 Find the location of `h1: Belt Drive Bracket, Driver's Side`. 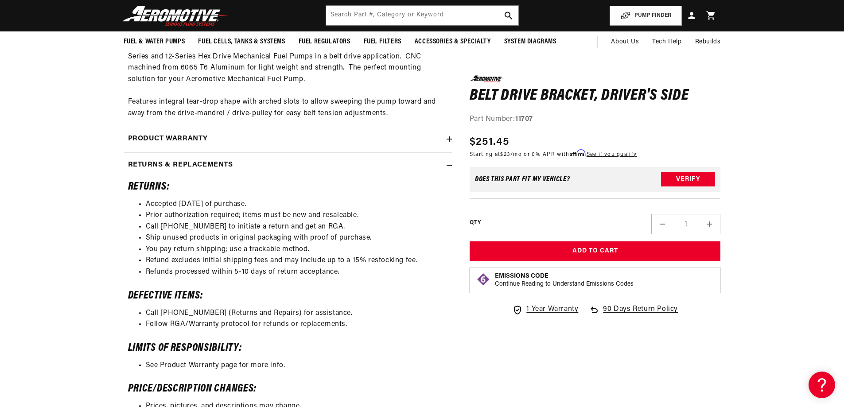

h1: Belt Drive Bracket, Driver's Side is located at coordinates (595, 96).